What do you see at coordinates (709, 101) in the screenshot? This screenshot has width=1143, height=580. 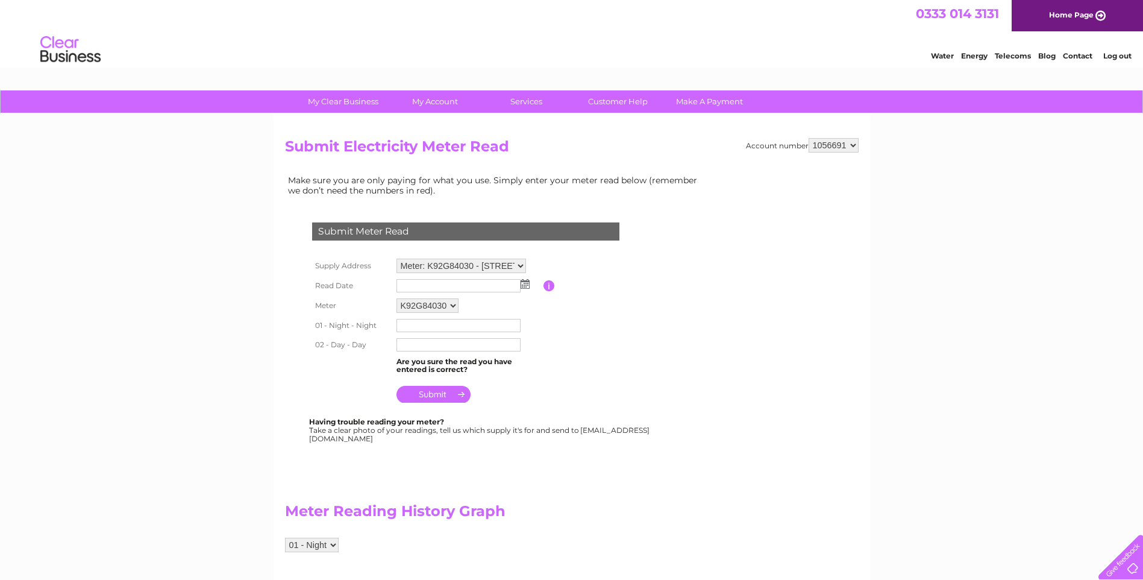 I see `a: Make A Payment` at bounding box center [709, 101].